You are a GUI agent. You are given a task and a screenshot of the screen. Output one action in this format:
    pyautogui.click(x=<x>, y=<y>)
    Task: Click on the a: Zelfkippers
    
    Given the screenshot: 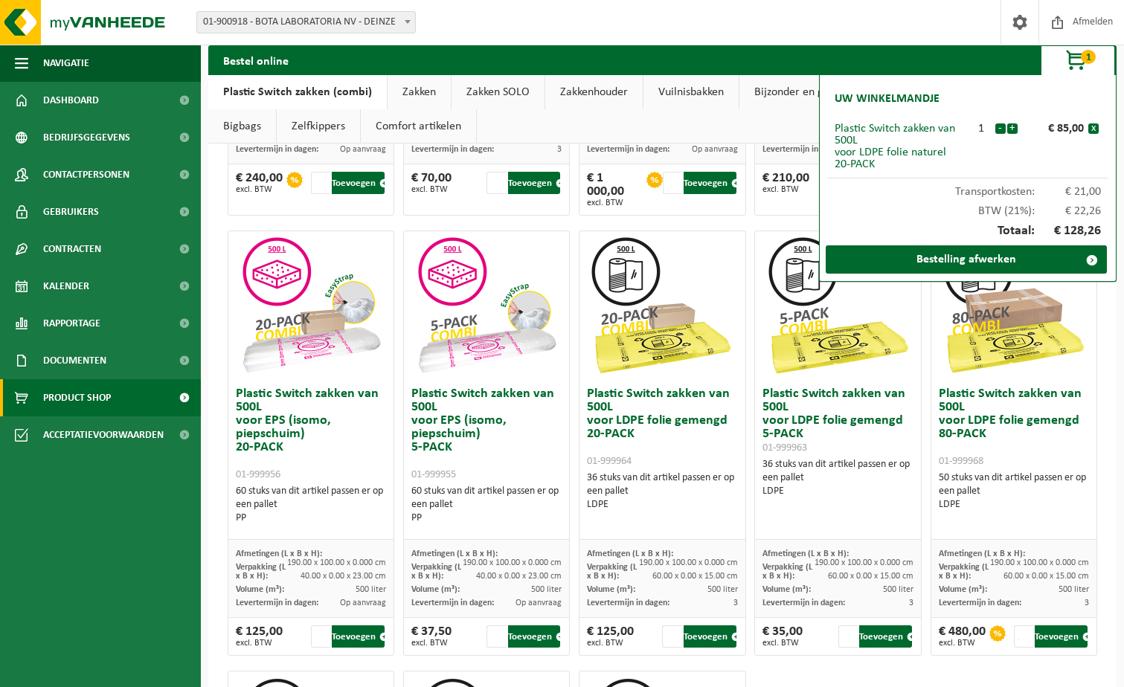 What is the action you would take?
    pyautogui.click(x=318, y=126)
    